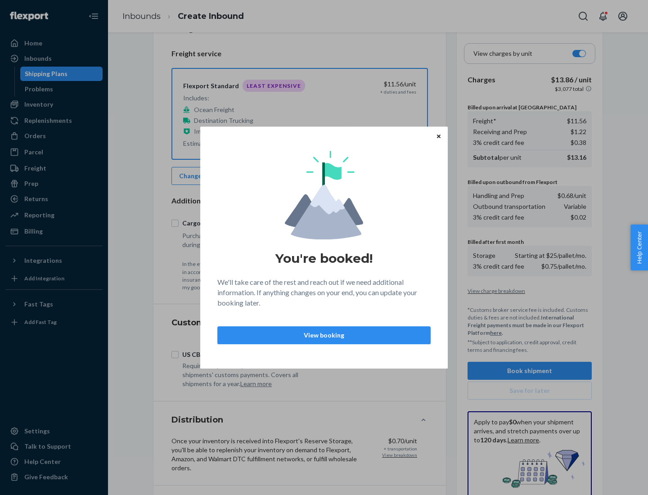  Describe the element at coordinates (324, 335) in the screenshot. I see `button: View booking` at that location.